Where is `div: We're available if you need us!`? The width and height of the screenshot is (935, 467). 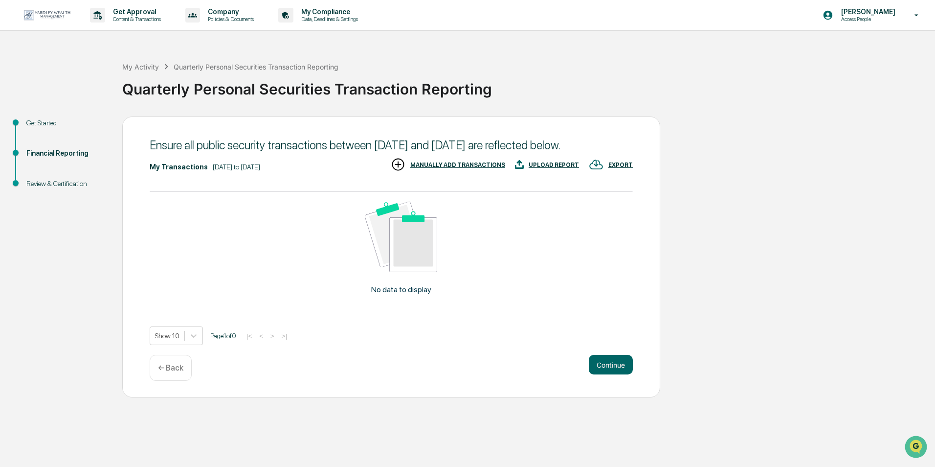 div: We're available if you need us! is located at coordinates (78, 89).